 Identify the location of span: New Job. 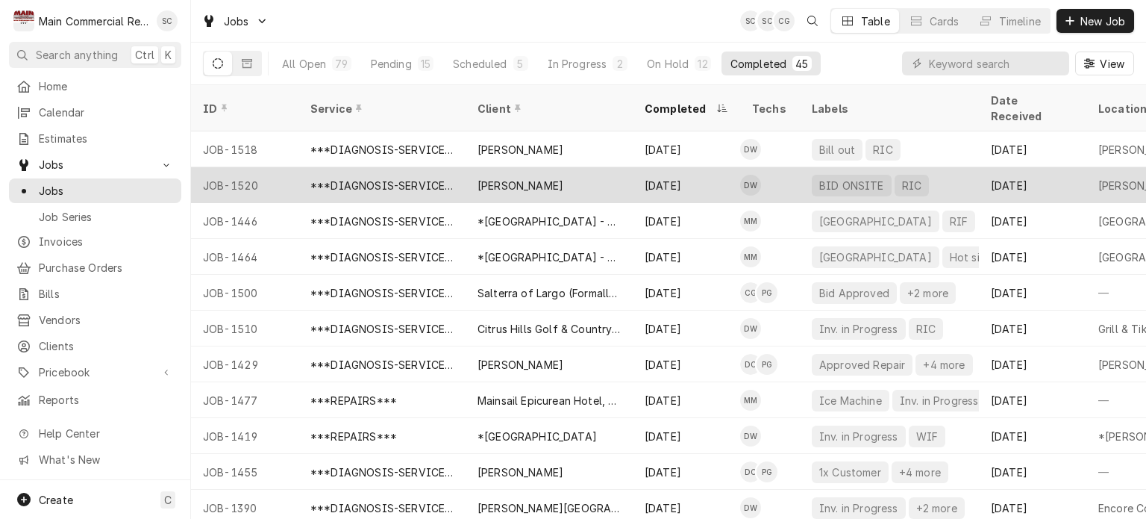
(1103, 21).